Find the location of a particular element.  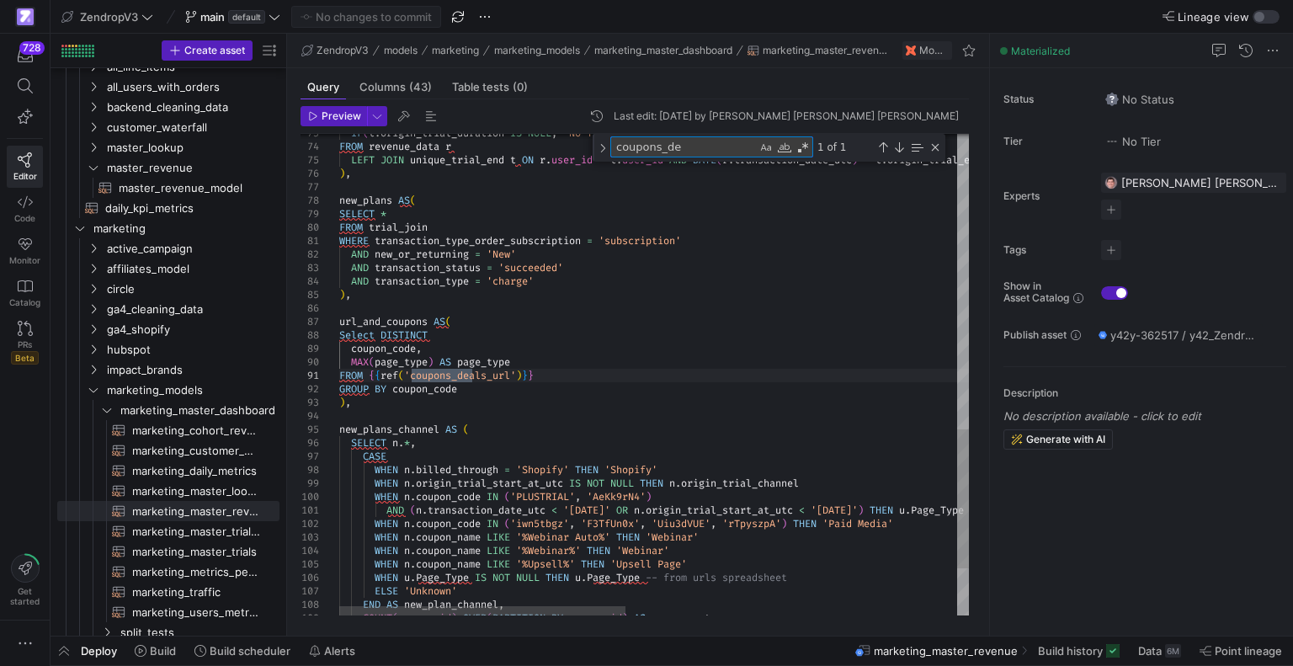

div: 75 is located at coordinates (310, 160).